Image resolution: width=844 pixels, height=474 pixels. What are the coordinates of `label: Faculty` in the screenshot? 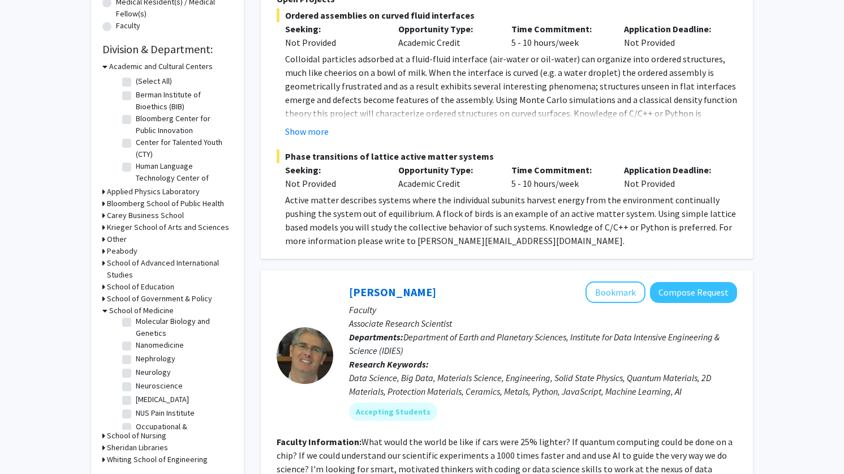 It's located at (128, 25).